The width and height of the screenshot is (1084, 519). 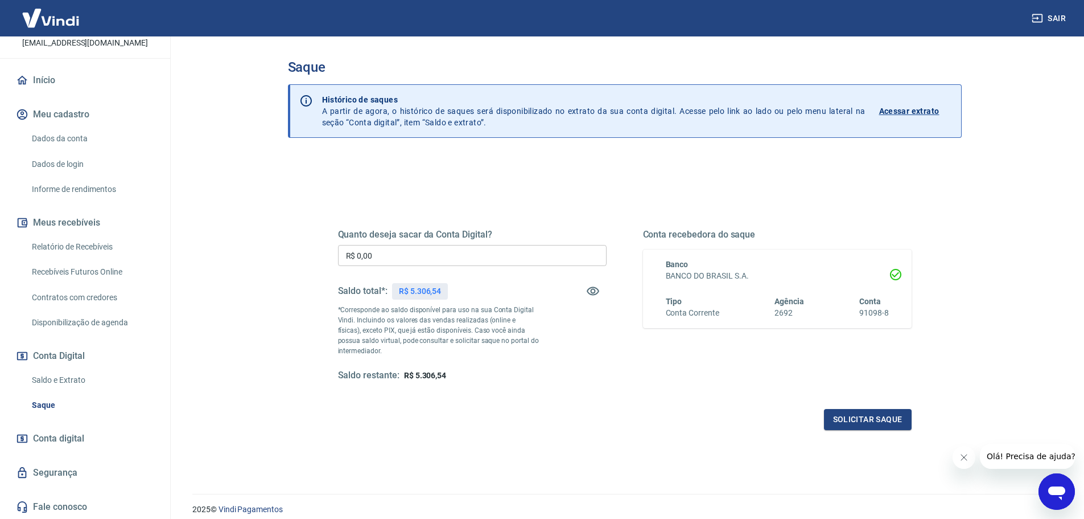 I want to click on h3: Saque, so click(x=625, y=67).